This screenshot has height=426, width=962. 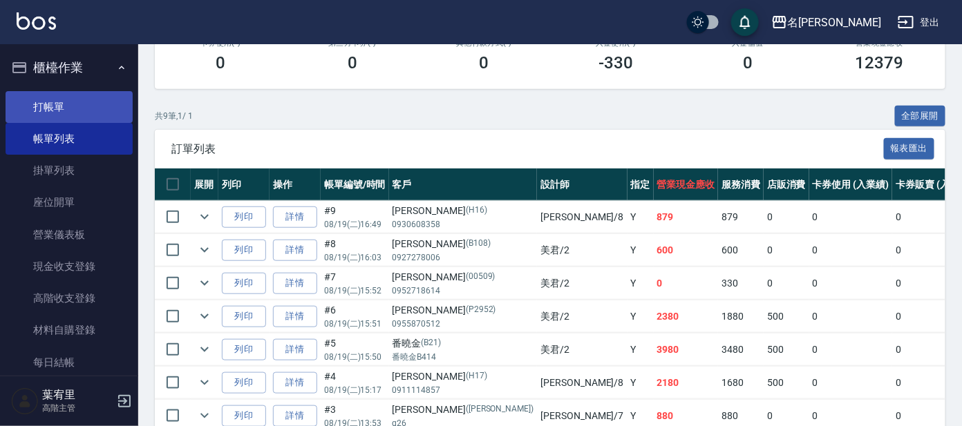 I want to click on button: save, so click(x=745, y=22).